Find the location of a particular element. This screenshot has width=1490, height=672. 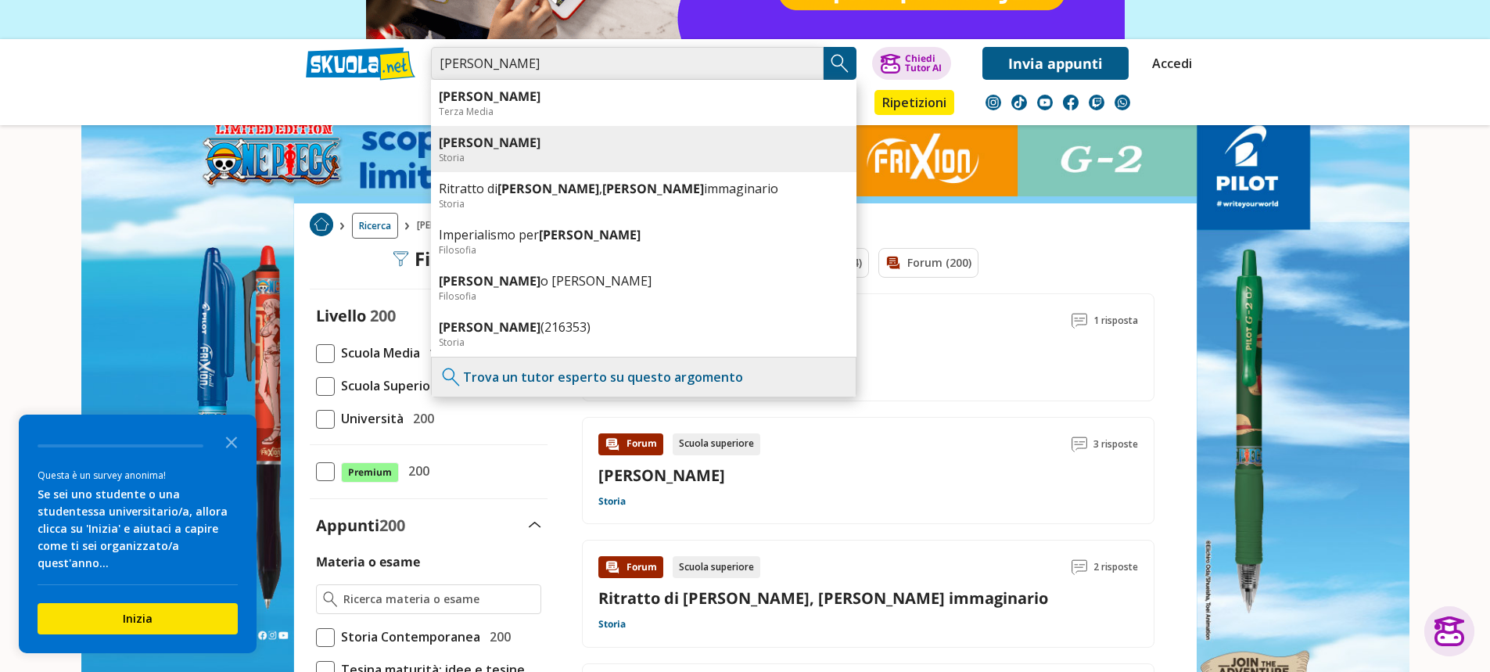

div: Terza Media is located at coordinates (644, 111).